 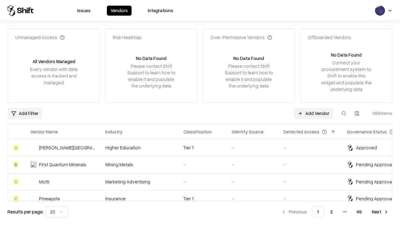 I want to click on div: Unmanaged Access, so click(x=40, y=37).